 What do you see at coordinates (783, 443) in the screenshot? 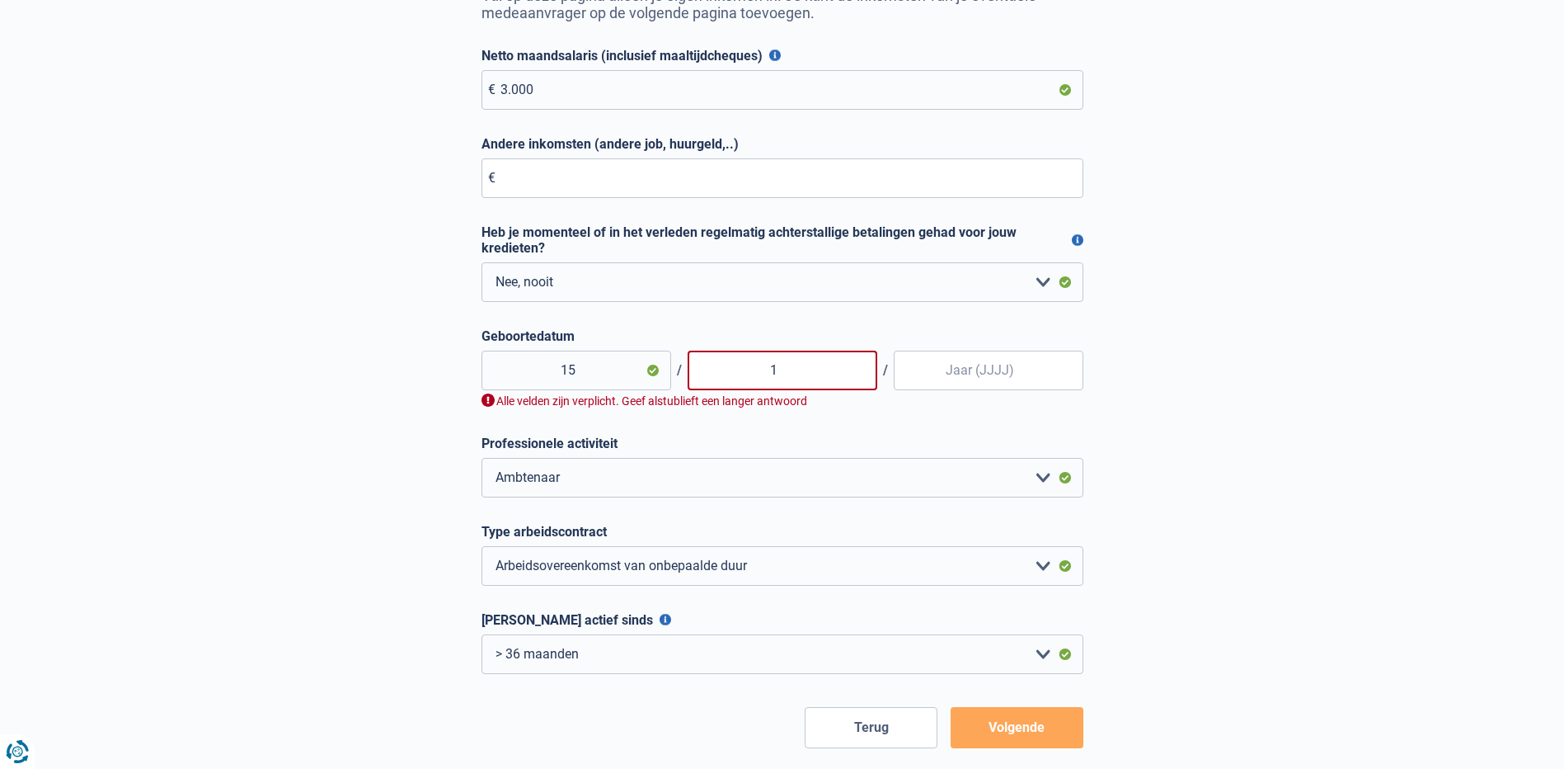
I see `label: Professionele activiteit` at bounding box center [783, 443].